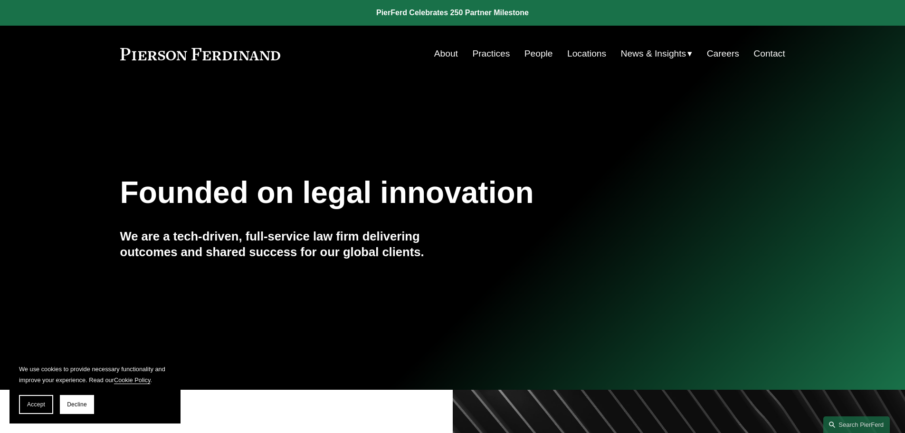 Image resolution: width=905 pixels, height=433 pixels. What do you see at coordinates (36, 404) in the screenshot?
I see `span: Accept` at bounding box center [36, 404].